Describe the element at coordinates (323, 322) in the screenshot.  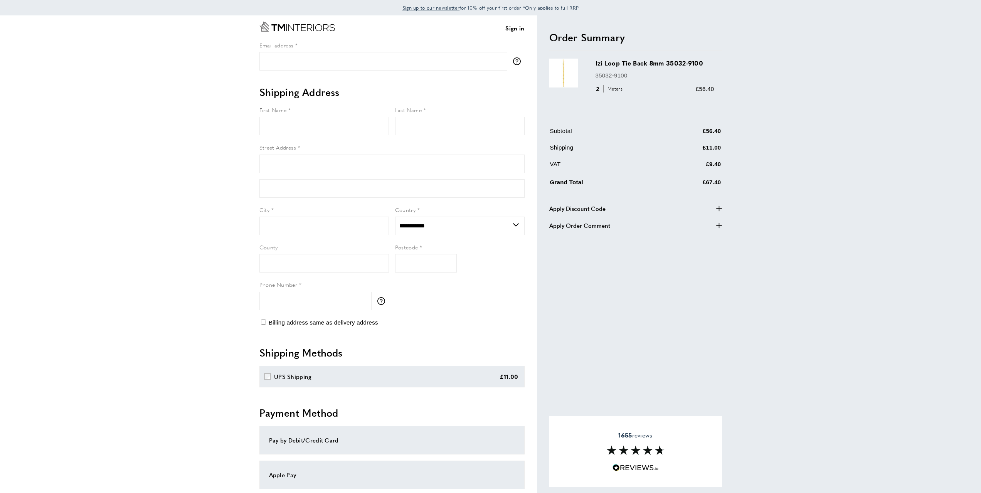
I see `span: Billing address same as delivery address` at that location.